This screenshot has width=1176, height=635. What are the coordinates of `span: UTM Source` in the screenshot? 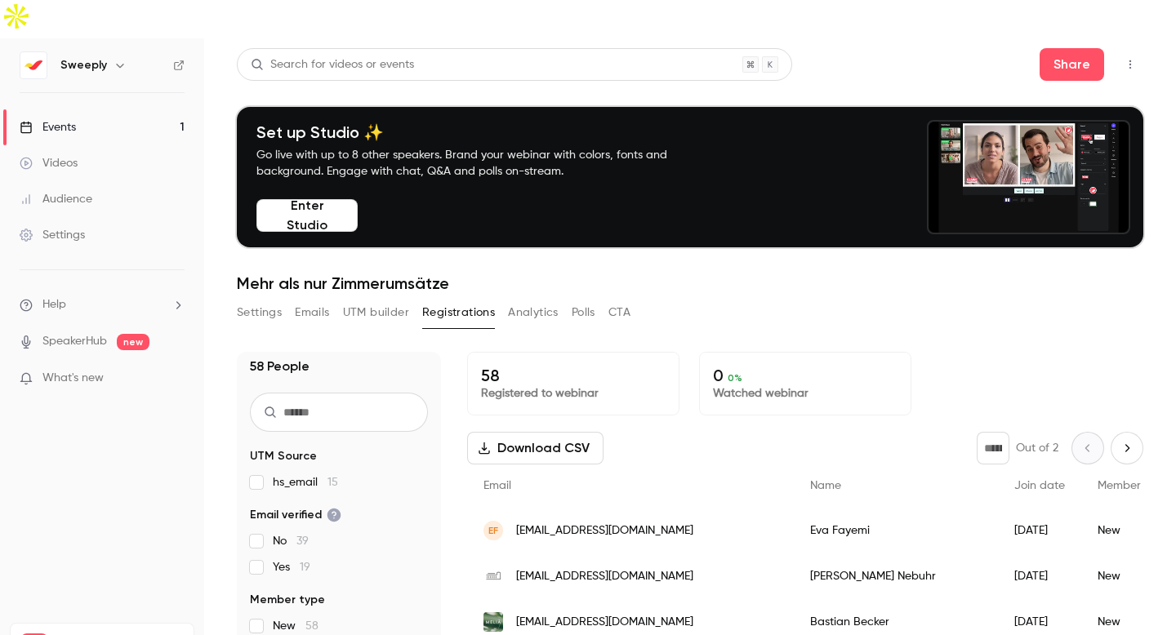 It's located at (283, 456).